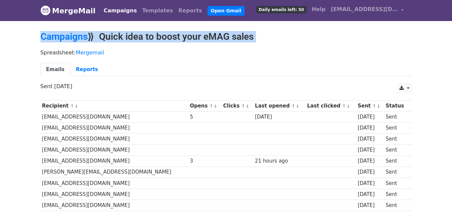  What do you see at coordinates (205, 106) in the screenshot?
I see `th: Opens` at bounding box center [205, 106].